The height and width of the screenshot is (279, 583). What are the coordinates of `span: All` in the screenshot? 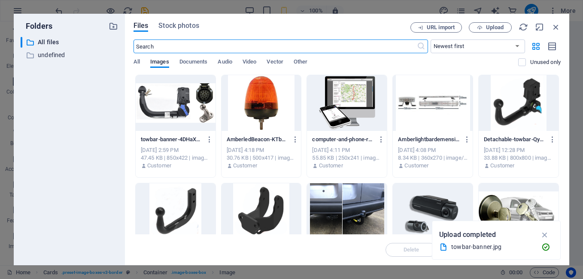 It's located at (137, 63).